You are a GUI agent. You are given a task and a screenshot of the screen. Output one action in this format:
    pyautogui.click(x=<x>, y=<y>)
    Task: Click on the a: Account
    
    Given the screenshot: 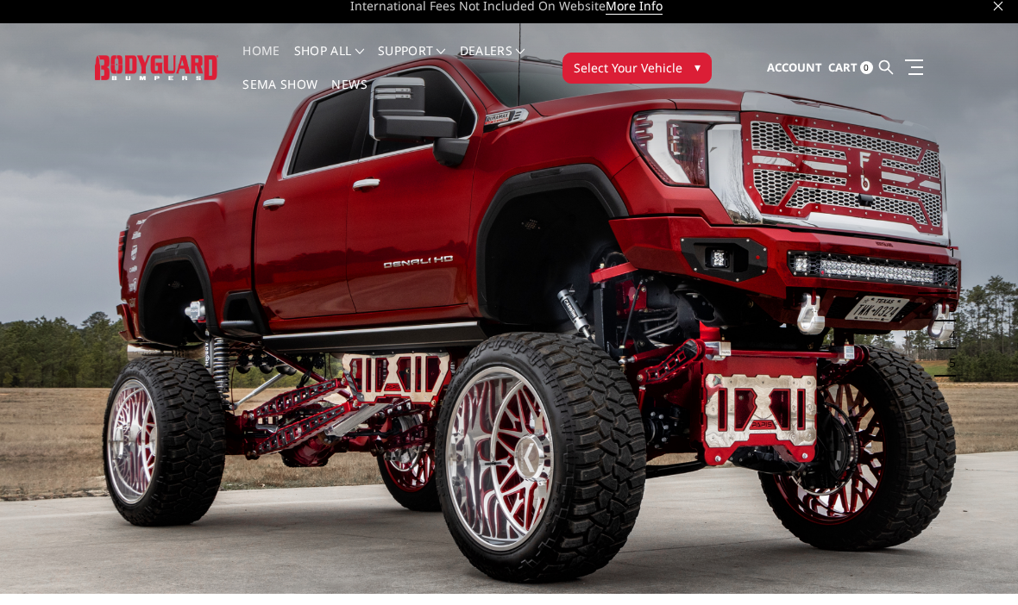 What is the action you would take?
    pyautogui.click(x=794, y=69)
    